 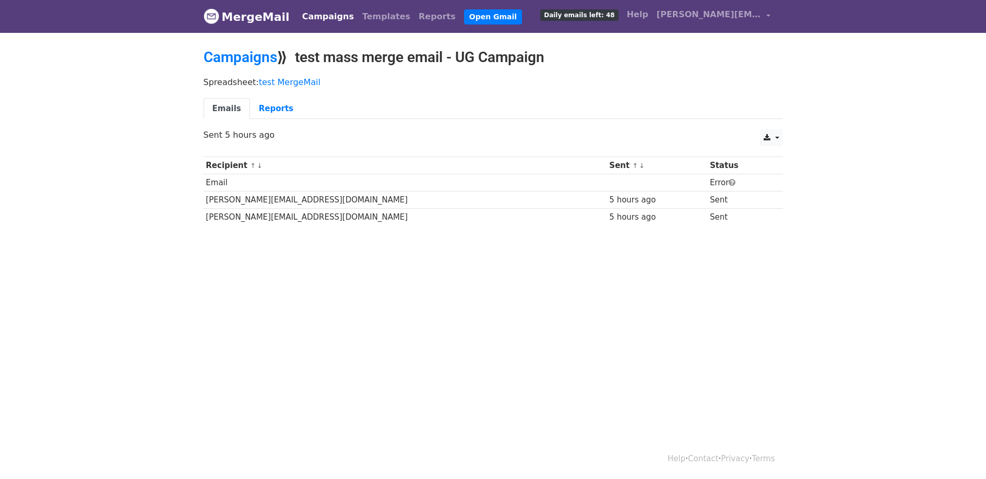 What do you see at coordinates (493, 17) in the screenshot?
I see `a: Open Gmail` at bounding box center [493, 17].